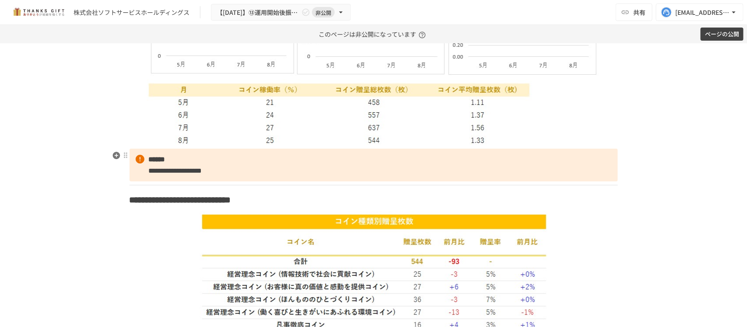 The height and width of the screenshot is (327, 747). Describe the element at coordinates (38, 12) in the screenshot. I see `img: mMP1OxWUAhQbsRWCurg7vIHe5HqDpP7qZo7fRoNLXQh` at that location.